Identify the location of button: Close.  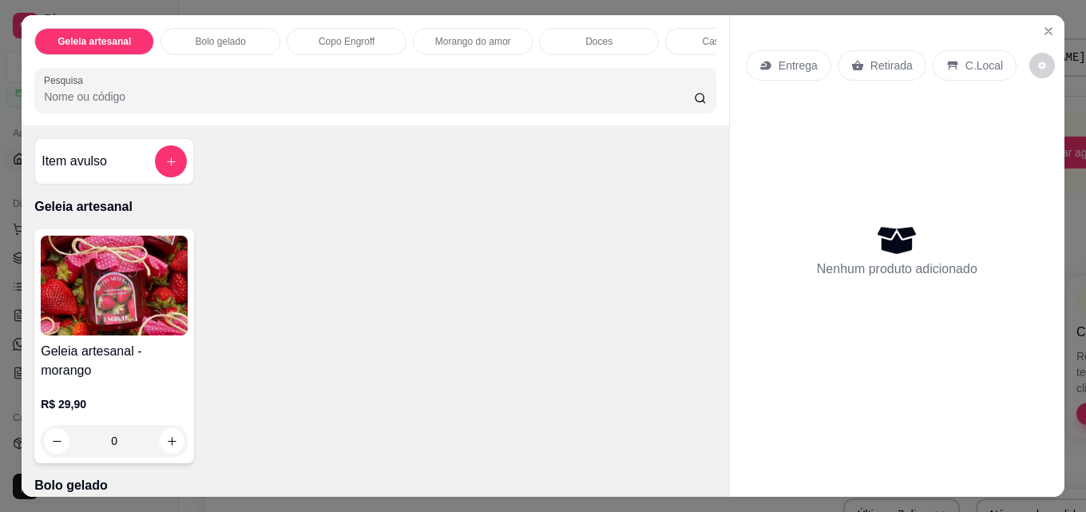
(1048, 31).